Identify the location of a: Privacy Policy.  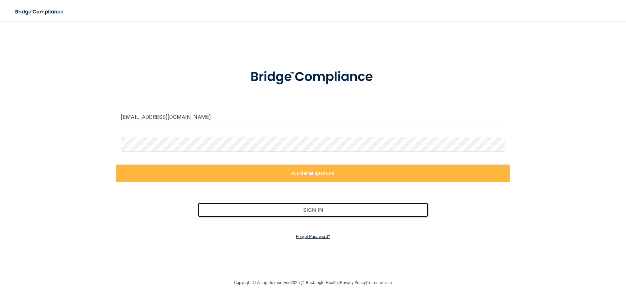
(353, 282).